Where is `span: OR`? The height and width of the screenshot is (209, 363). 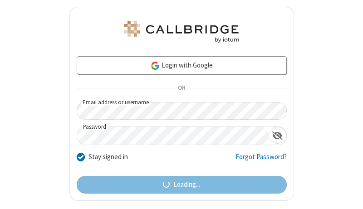
span: OR is located at coordinates (182, 89).